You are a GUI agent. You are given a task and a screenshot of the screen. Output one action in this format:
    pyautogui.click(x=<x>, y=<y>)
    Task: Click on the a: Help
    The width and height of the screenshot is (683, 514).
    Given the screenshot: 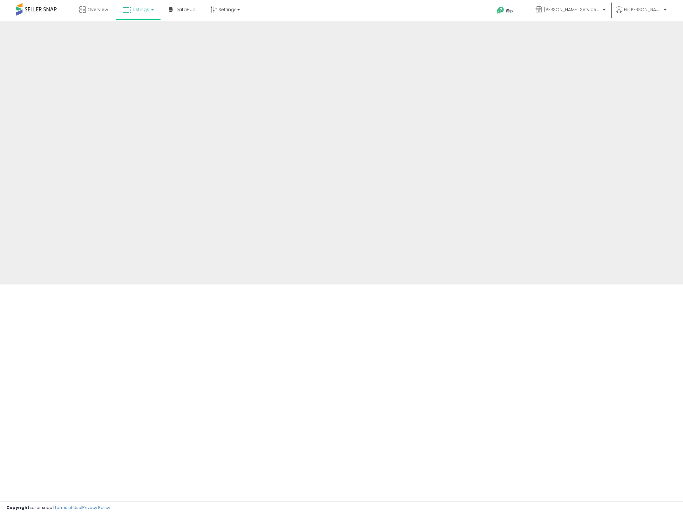 What is the action you would take?
    pyautogui.click(x=508, y=11)
    